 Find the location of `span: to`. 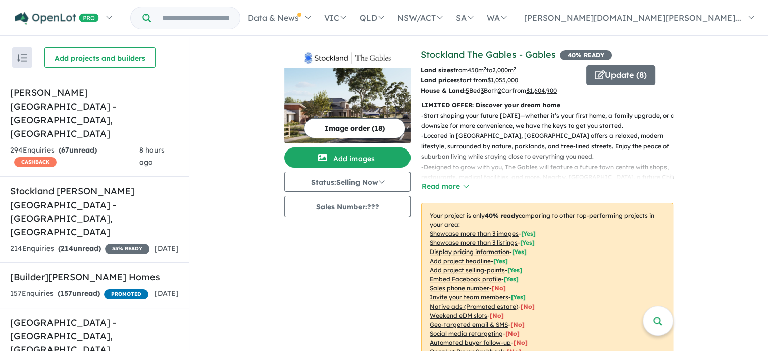

span: to is located at coordinates (501, 70).